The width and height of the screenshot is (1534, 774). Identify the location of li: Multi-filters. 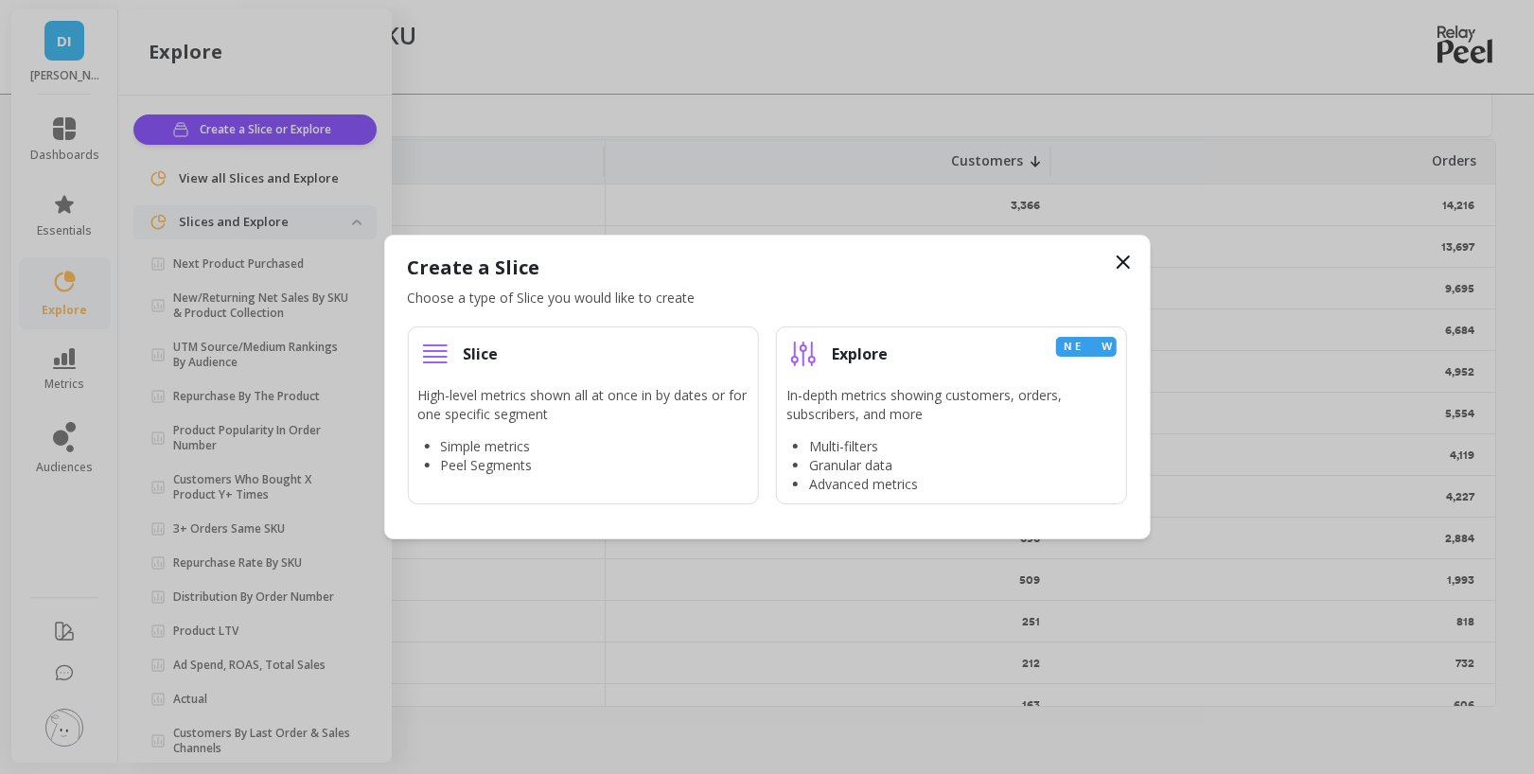
(962, 447).